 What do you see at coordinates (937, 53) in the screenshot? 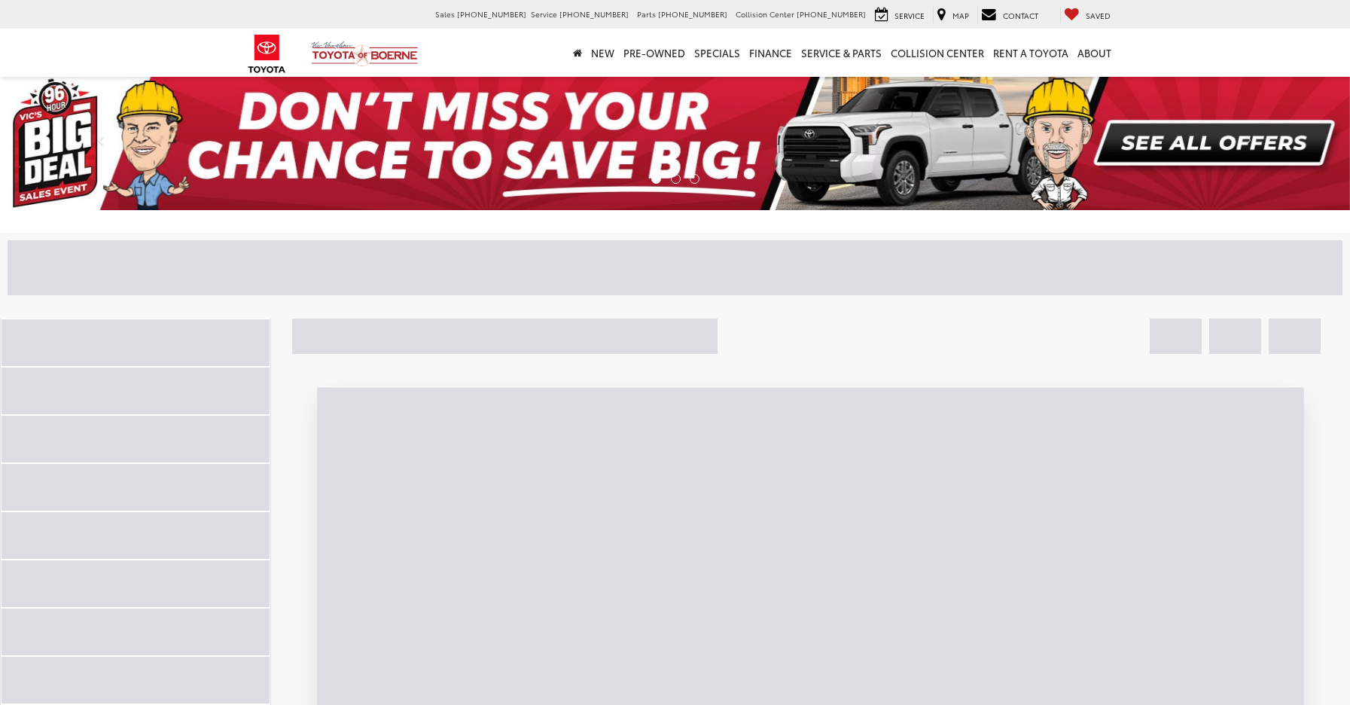
I see `a: Collision Center` at bounding box center [937, 53].